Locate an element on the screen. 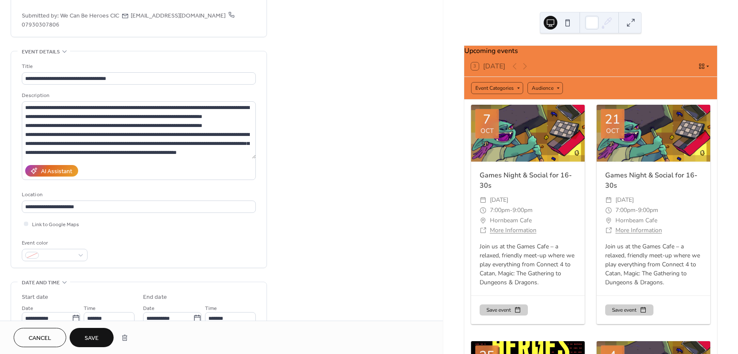 This screenshot has width=738, height=354. div: Title is located at coordinates (138, 66).